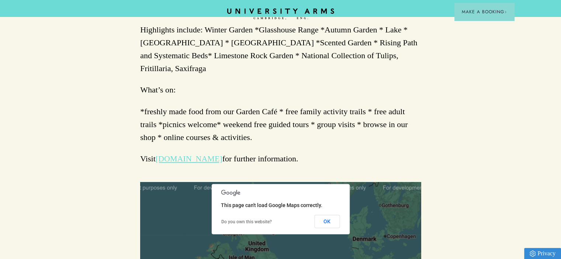  What do you see at coordinates (280, 159) in the screenshot?
I see `p: Visit for further information.` at bounding box center [280, 159].